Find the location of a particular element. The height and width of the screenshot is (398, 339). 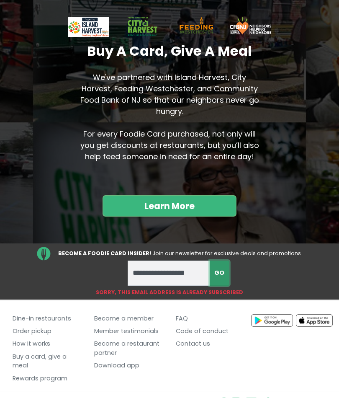

a: Dine-in restaurants is located at coordinates (47, 319).